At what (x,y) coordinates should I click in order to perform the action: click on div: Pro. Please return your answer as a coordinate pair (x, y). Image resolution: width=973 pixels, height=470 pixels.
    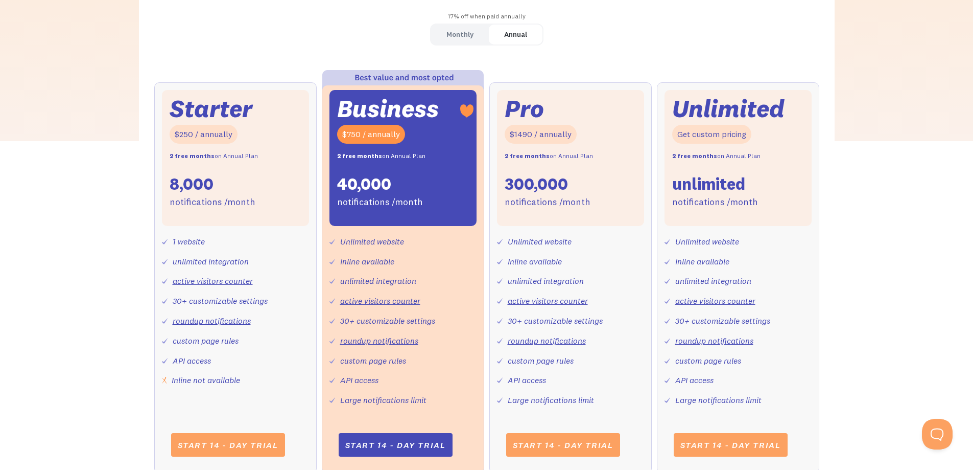
    Looking at the image, I should click on (524, 108).